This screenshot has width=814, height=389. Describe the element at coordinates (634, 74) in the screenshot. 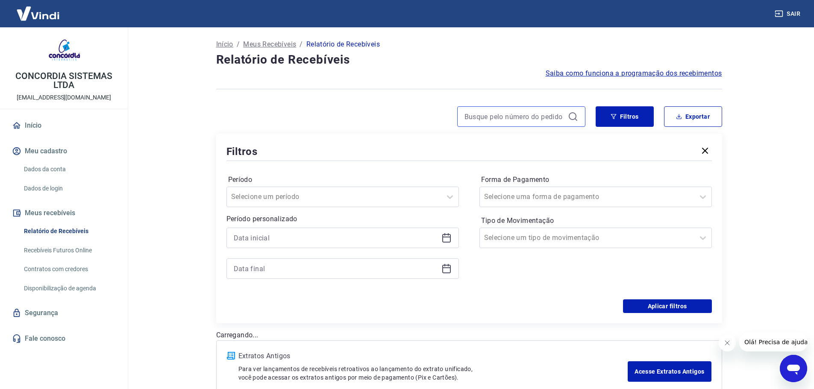

I see `a: Saiba como funciona a programação dos recebimentos` at that location.